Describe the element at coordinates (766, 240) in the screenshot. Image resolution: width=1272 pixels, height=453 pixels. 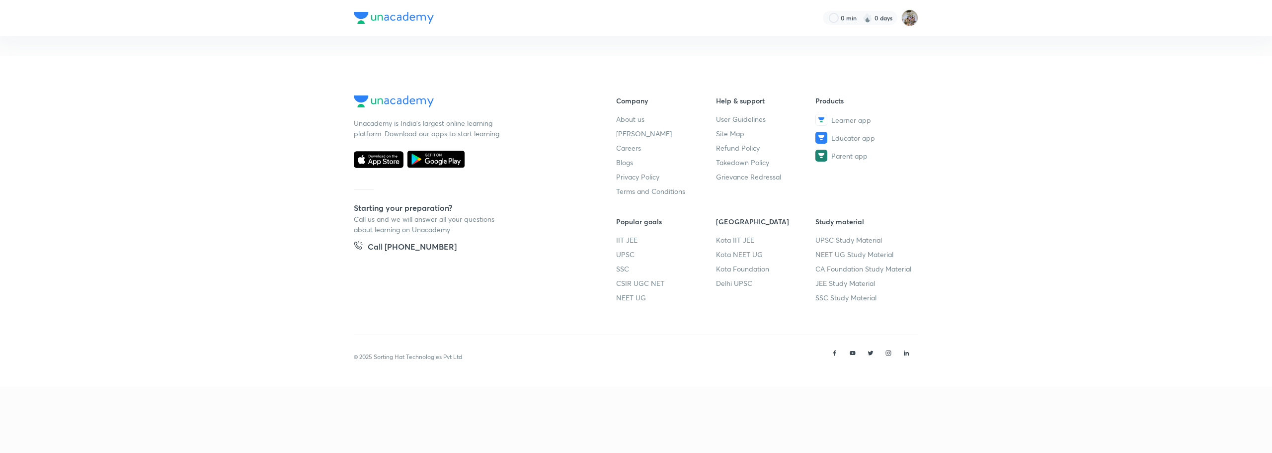
I see `a: Kota IIT JEE` at that location.